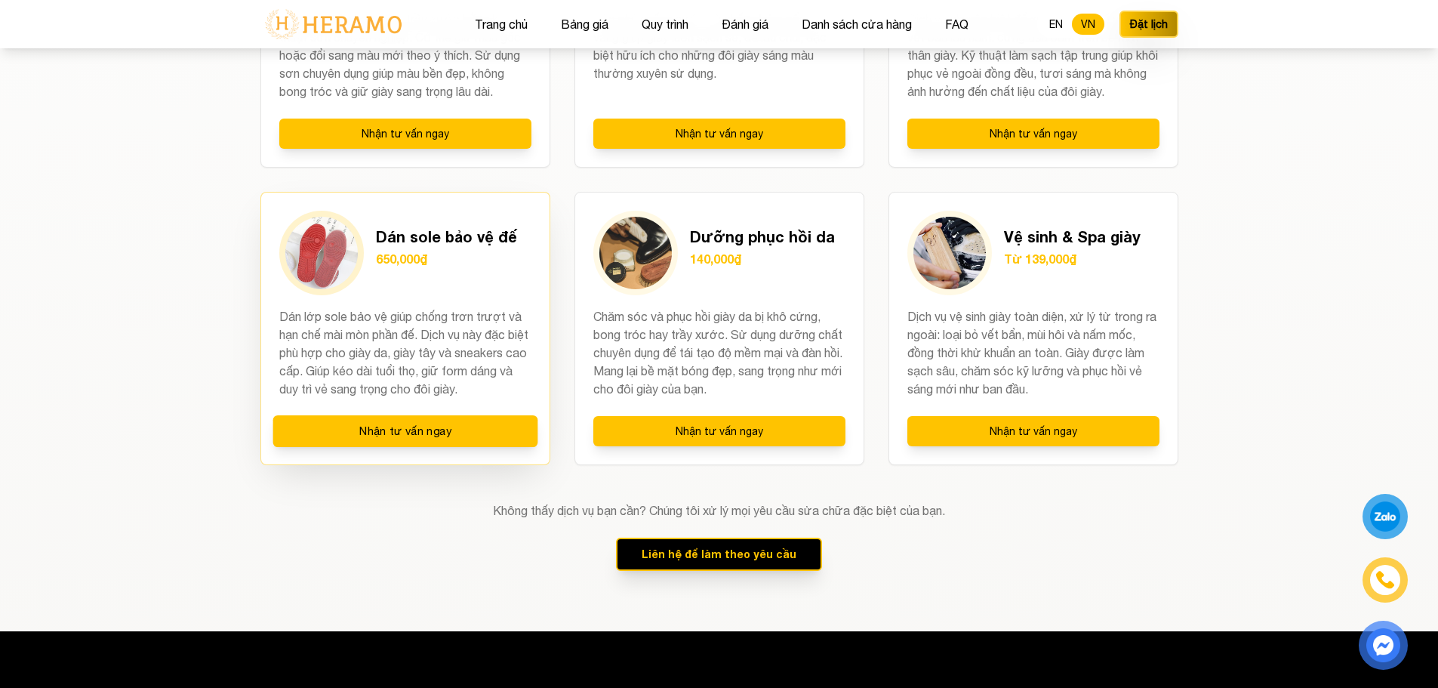  Describe the element at coordinates (1385, 580) in the screenshot. I see `a: phone-icon` at that location.